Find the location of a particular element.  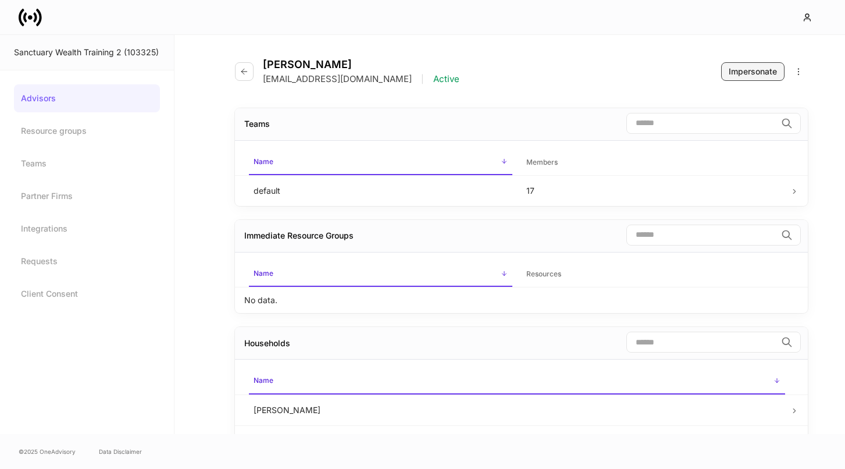

a: Resource groups is located at coordinates (87, 131).